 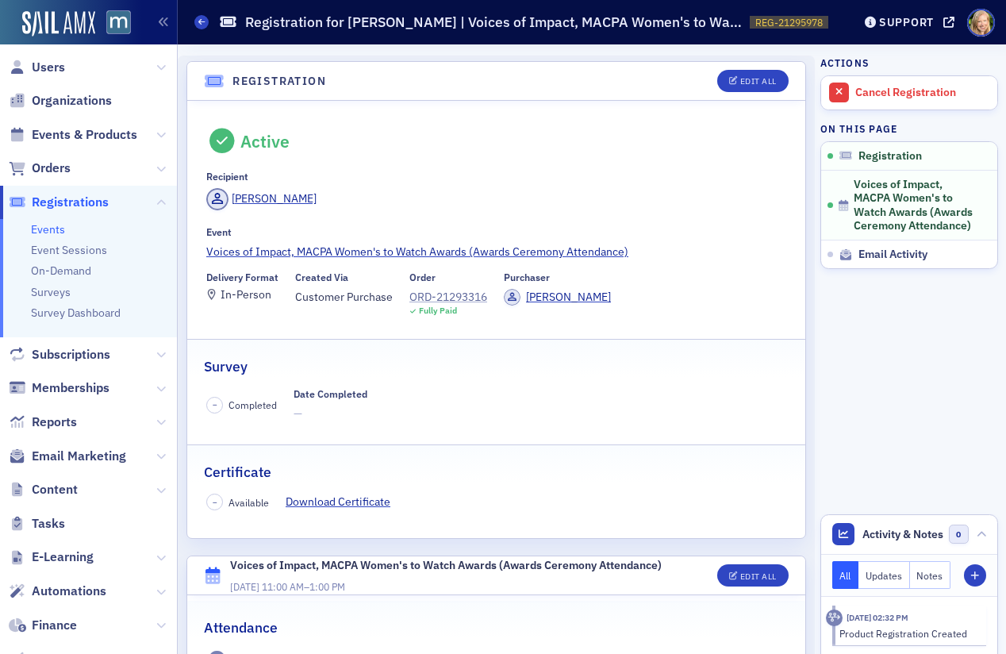 I want to click on span: Automations, so click(x=69, y=591).